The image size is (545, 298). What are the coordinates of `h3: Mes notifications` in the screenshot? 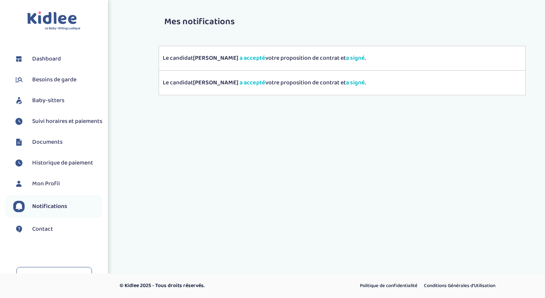 It's located at (342, 22).